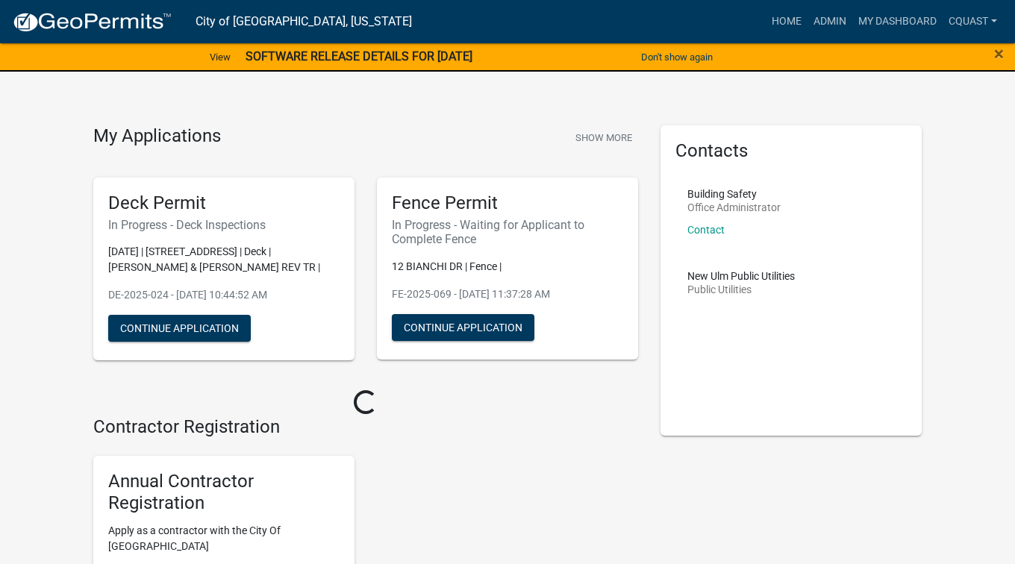 The width and height of the screenshot is (1015, 564). I want to click on p: New Ulm Public Utilities, so click(741, 276).